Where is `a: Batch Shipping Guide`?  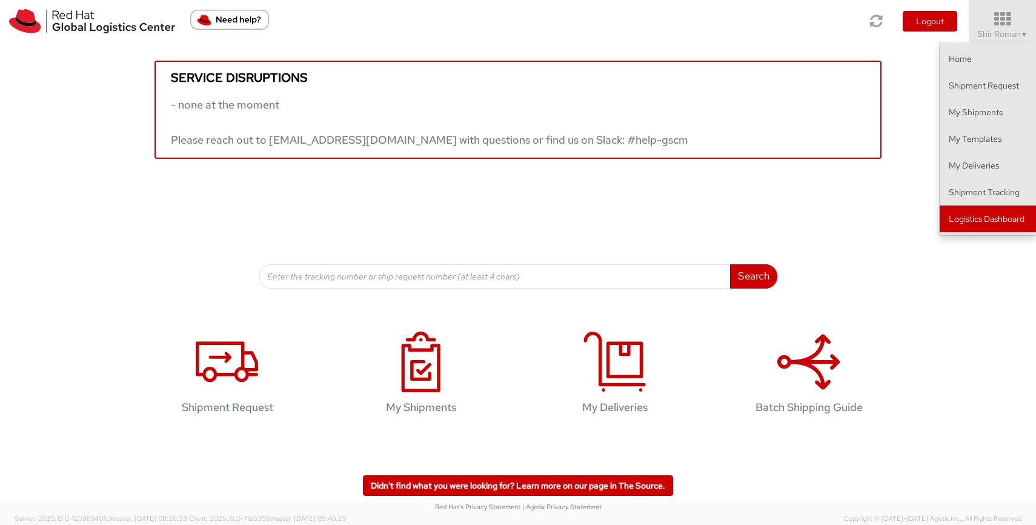
a: Batch Shipping Guide is located at coordinates (809, 375).